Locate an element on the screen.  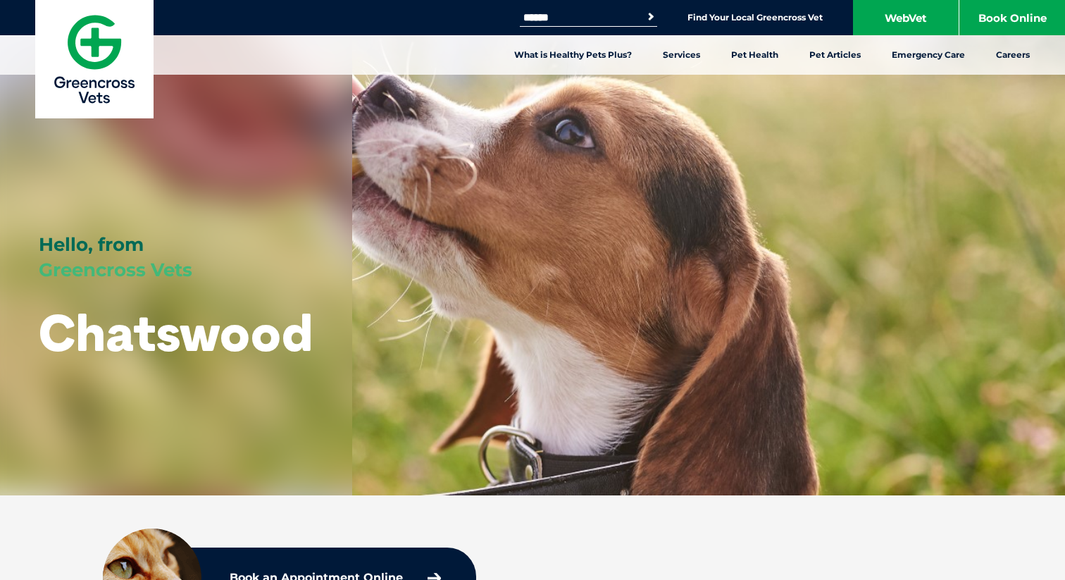
a: Careers is located at coordinates (1013, 55).